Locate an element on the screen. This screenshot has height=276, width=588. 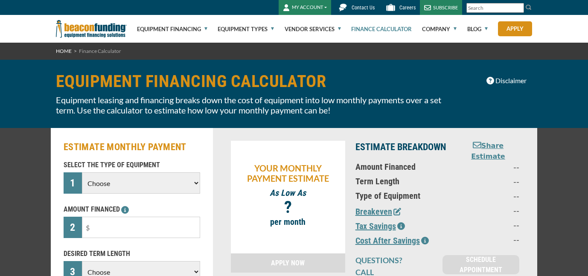
button: Breakeven is located at coordinates (378, 211).